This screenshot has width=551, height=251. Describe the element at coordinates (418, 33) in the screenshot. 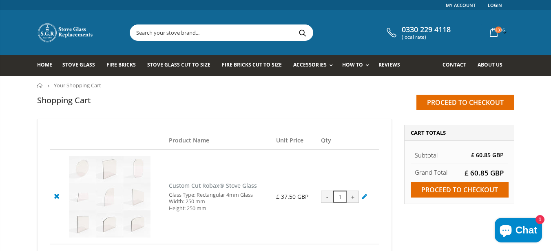

I see `a: 0330 229 4118 (local rate)` at that location.